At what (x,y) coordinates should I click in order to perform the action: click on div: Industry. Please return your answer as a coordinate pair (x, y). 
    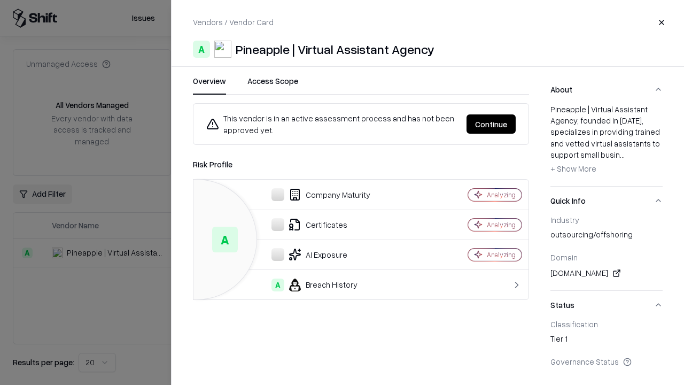
    Looking at the image, I should click on (606, 220).